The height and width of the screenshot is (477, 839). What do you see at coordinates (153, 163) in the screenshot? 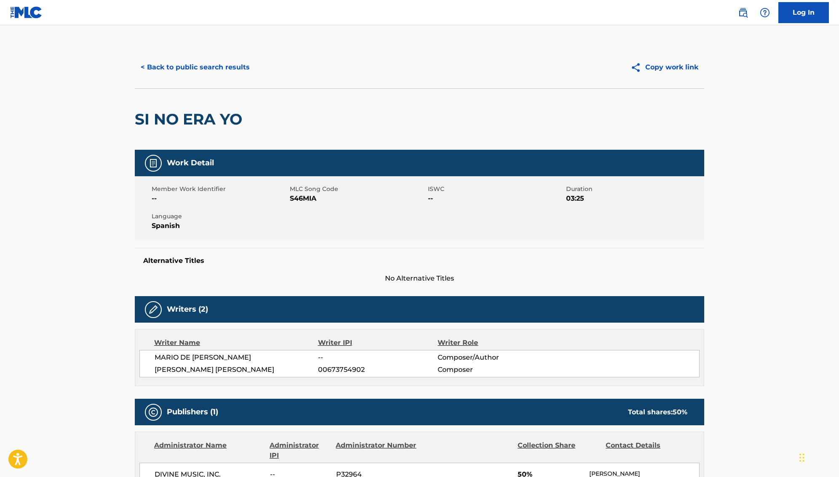
I see `img: Work Detail` at bounding box center [153, 163].